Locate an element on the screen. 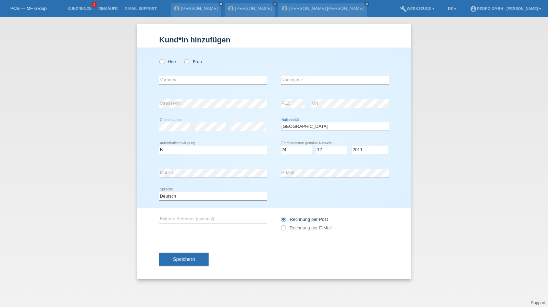  i: account_circle is located at coordinates (473, 9).